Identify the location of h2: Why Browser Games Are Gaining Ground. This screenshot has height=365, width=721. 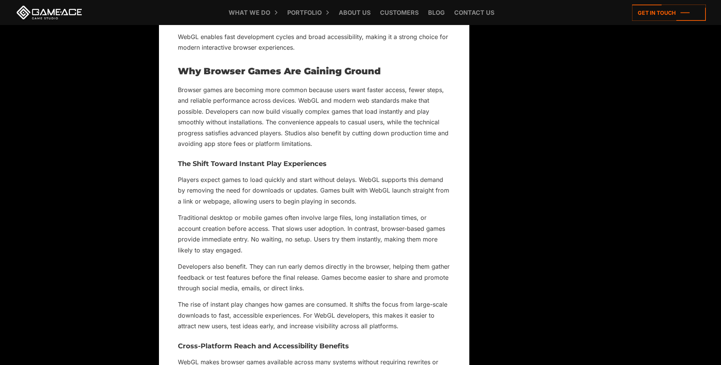
(314, 71).